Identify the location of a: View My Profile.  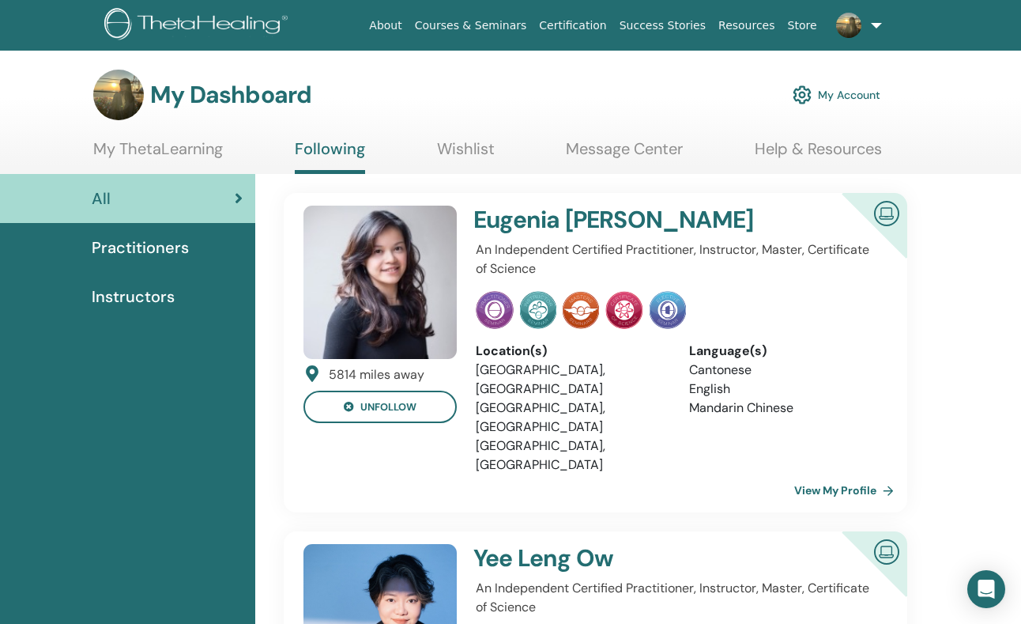
(847, 490).